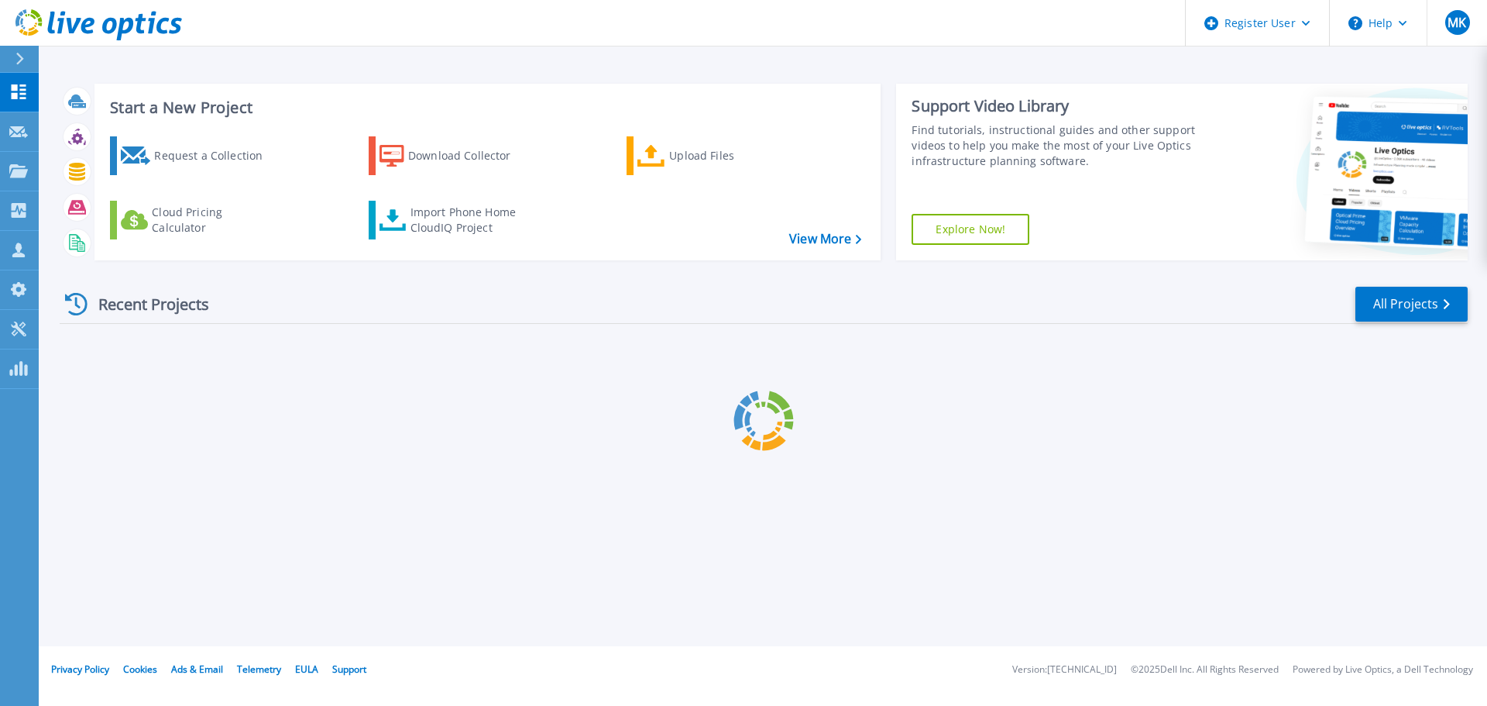  What do you see at coordinates (1457, 22) in the screenshot?
I see `span: MK` at bounding box center [1457, 22].